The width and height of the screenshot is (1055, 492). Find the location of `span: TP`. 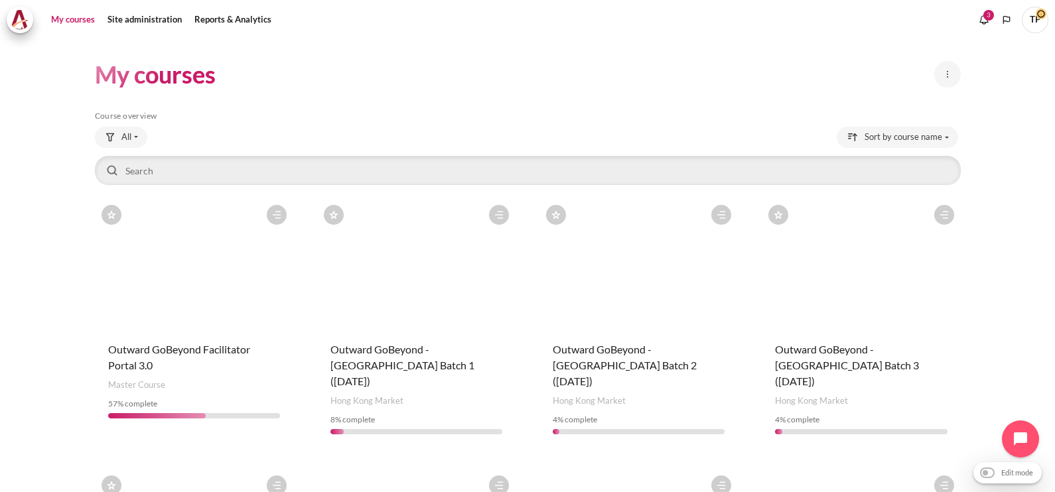

span: TP is located at coordinates (1035, 20).